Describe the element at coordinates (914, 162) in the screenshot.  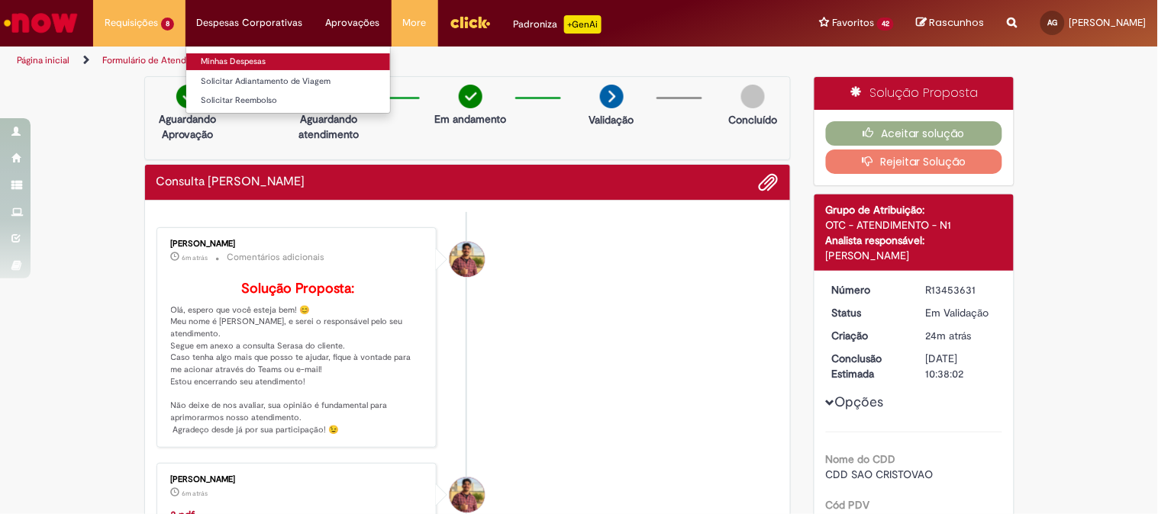
I see `button: Rejeitar Solução` at that location.